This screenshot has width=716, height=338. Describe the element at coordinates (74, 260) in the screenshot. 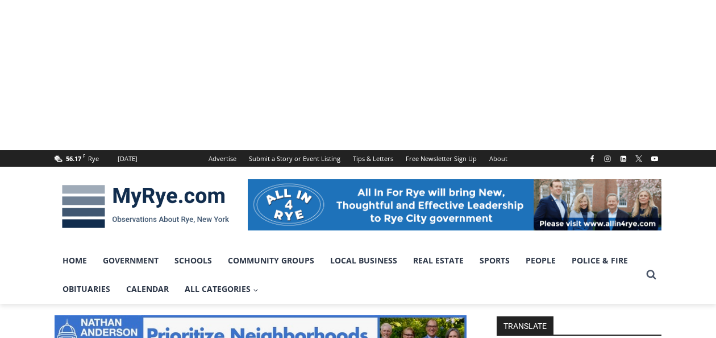

I see `a: Home` at that location.